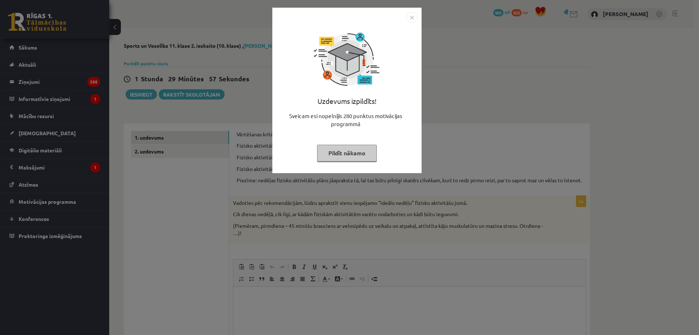 The image size is (699, 335). I want to click on body: Bagātinātā teksta redaktors, wiswyg-editor-user-answer-47025012422760, so click(176, 11).